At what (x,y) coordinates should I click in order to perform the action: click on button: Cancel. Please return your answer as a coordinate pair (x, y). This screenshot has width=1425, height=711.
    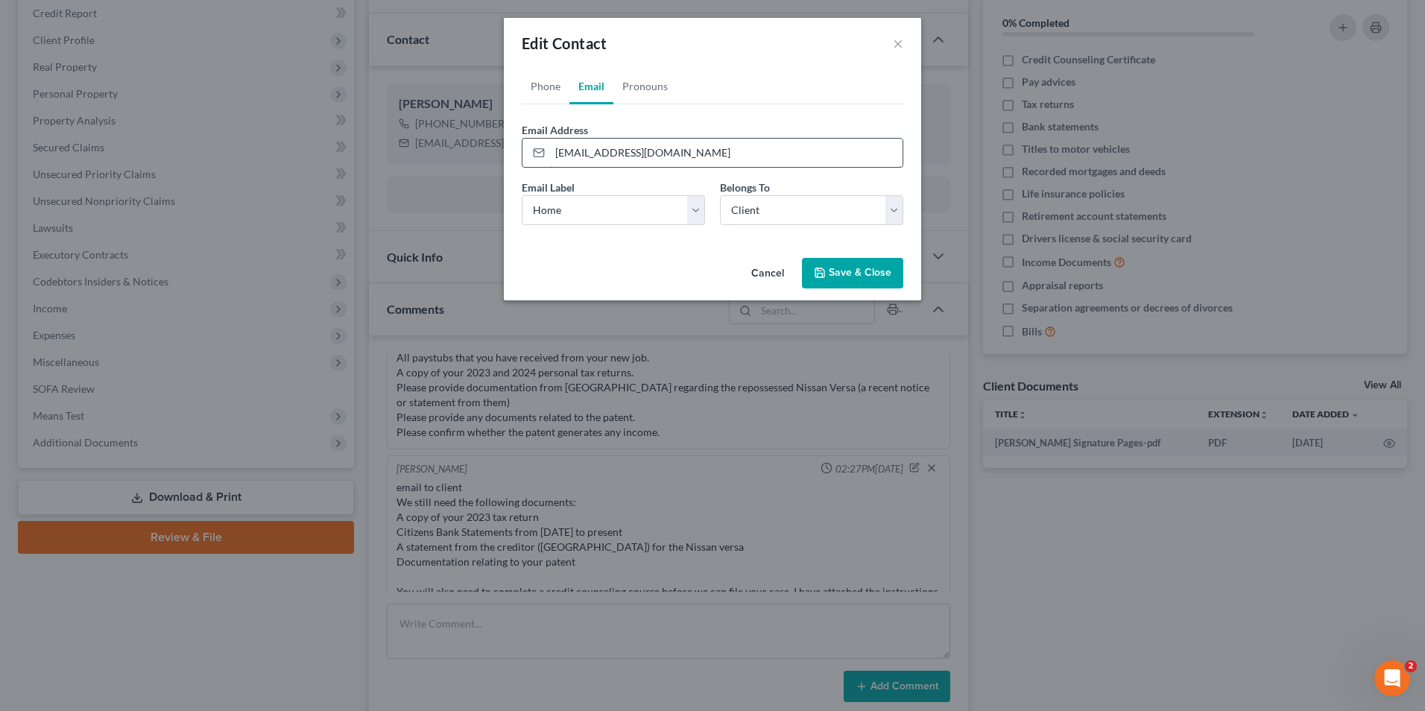
    Looking at the image, I should click on (767, 274).